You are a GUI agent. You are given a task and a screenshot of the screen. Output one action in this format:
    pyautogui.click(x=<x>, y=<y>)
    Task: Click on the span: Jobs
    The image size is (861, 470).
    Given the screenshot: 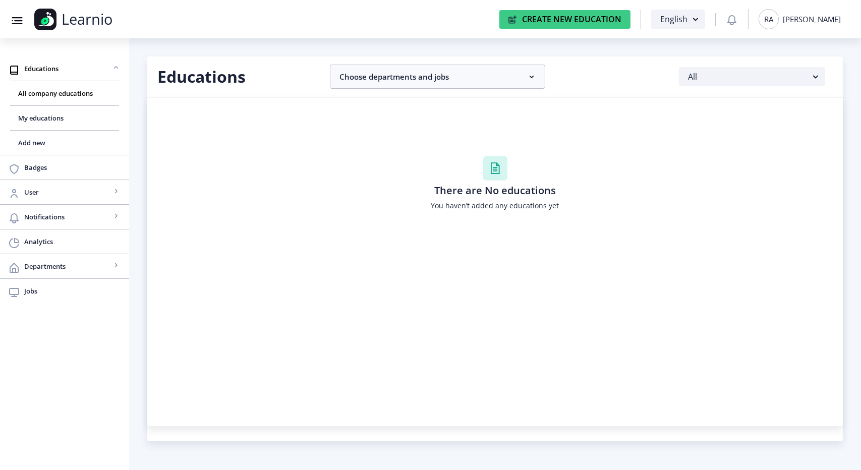 What is the action you would take?
    pyautogui.click(x=73, y=291)
    